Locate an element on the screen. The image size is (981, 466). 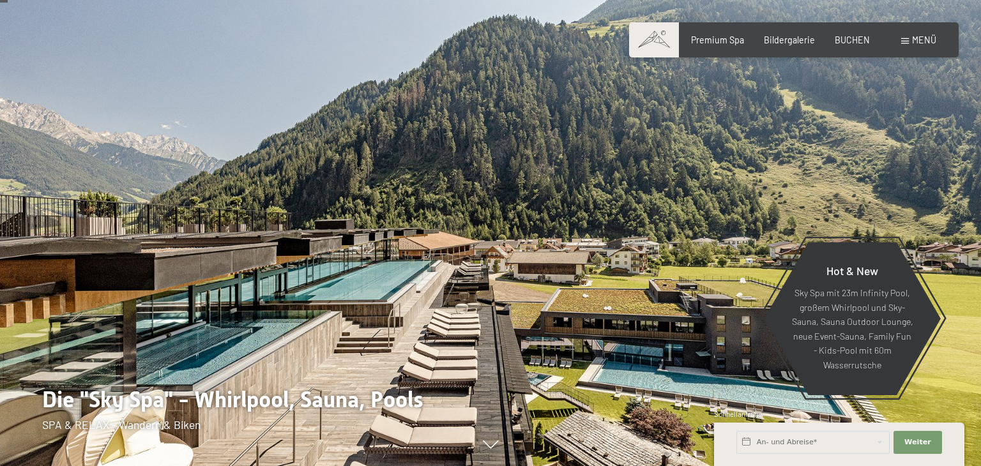
span: Bildergalerie is located at coordinates (790, 40).